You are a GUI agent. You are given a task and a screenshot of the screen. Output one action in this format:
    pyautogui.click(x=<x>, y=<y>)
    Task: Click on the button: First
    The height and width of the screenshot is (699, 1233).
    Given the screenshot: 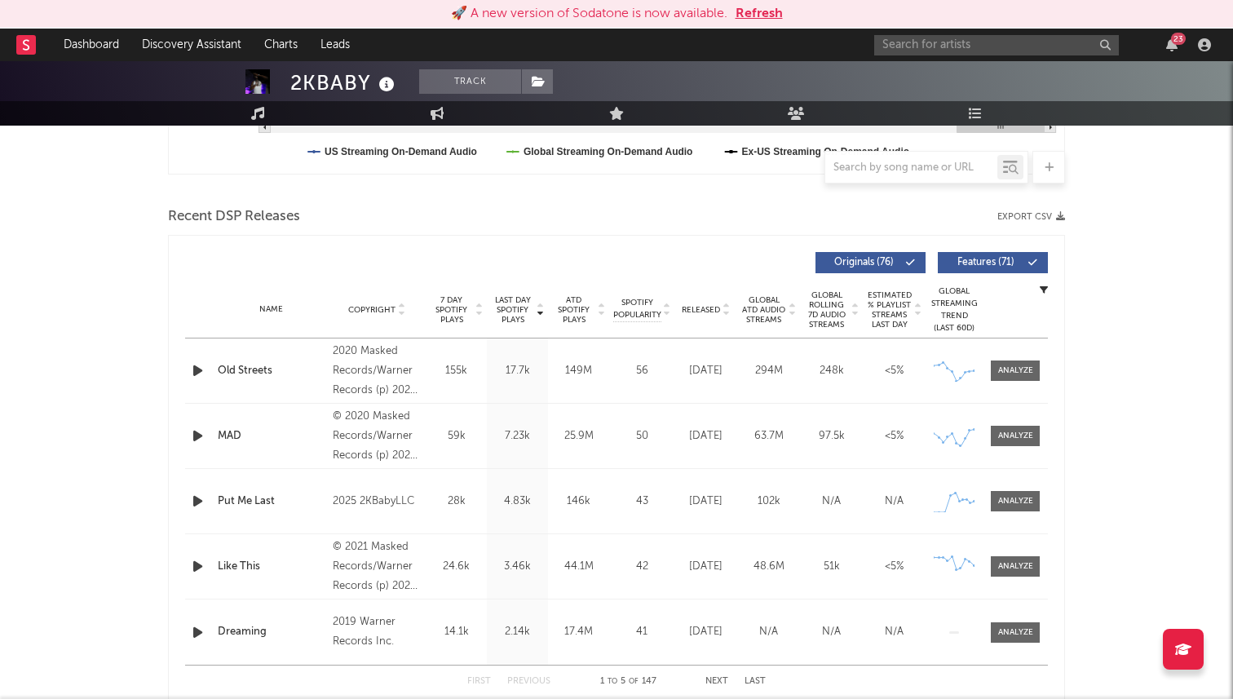 What is the action you would take?
    pyautogui.click(x=479, y=681)
    